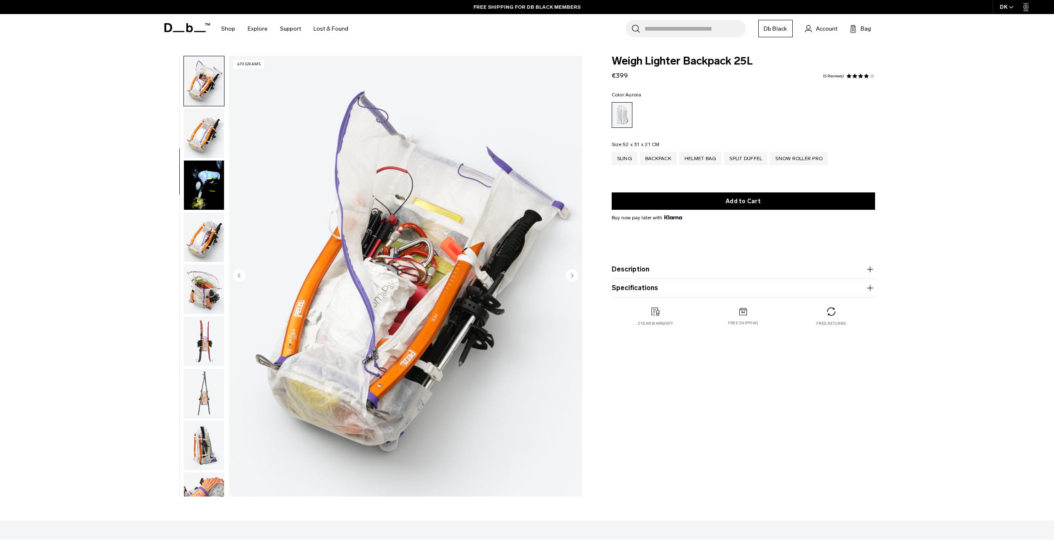 Image resolution: width=1054 pixels, height=540 pixels. I want to click on legend: Color:, so click(627, 95).